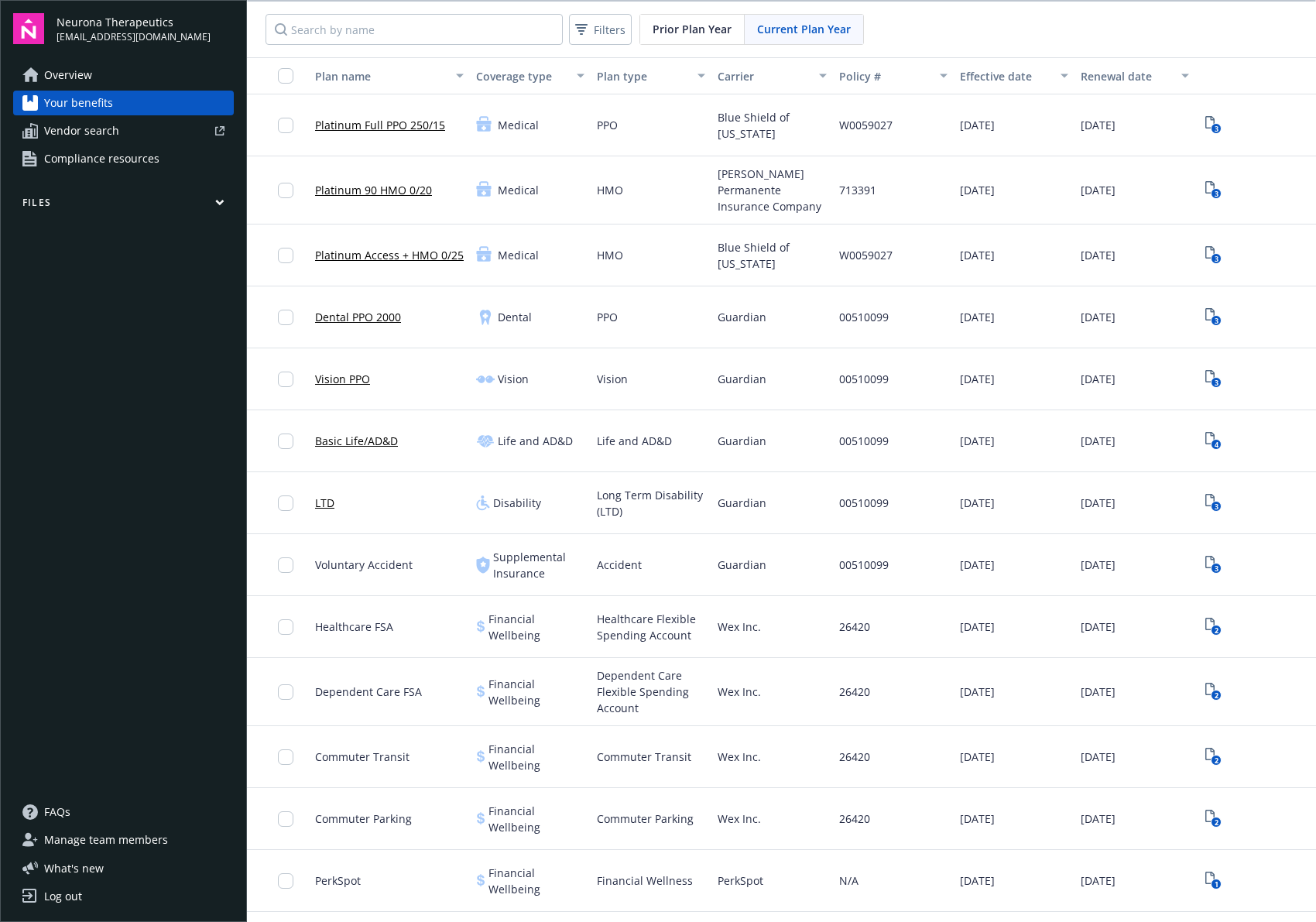 Image resolution: width=1316 pixels, height=922 pixels. What do you see at coordinates (57, 812) in the screenshot?
I see `span: FAQs` at bounding box center [57, 812].